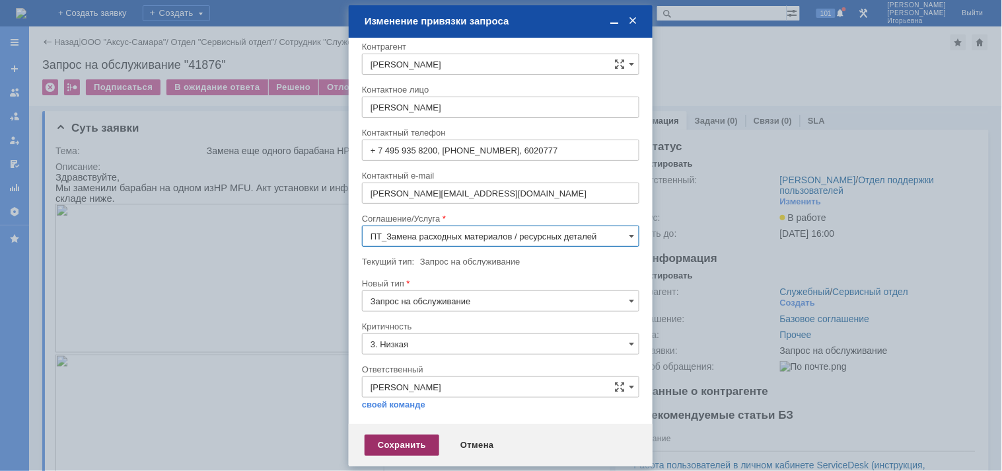 This screenshot has height=471, width=1002. I want to click on div: Изменение привязки запроса, so click(502, 21).